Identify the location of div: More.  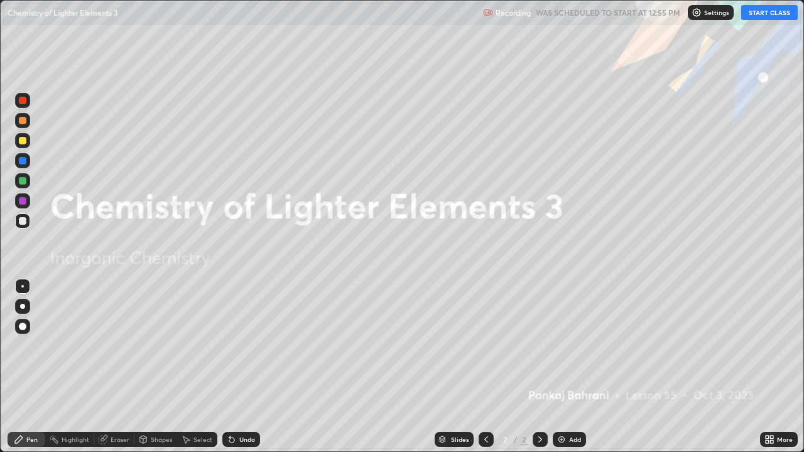
(784, 440).